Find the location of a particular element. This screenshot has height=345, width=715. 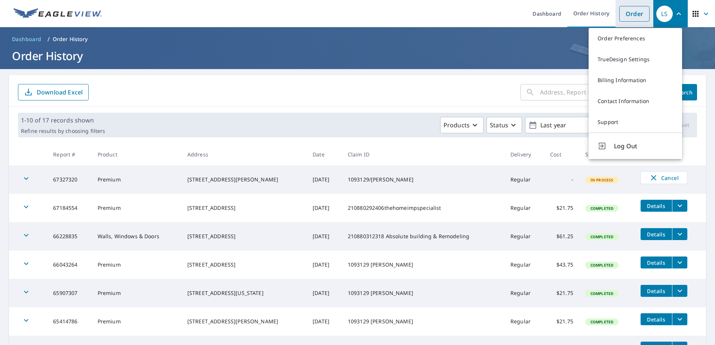

button: filesDropdownBtn-66043264 is located at coordinates (679, 263).